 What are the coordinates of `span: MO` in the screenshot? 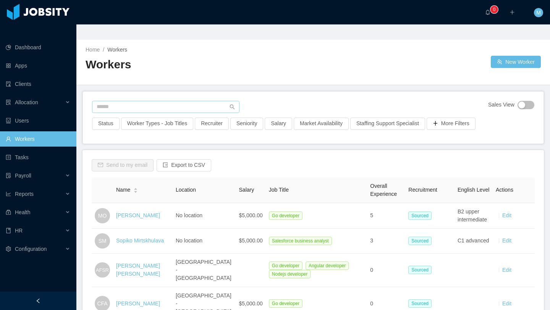 It's located at (102, 216).